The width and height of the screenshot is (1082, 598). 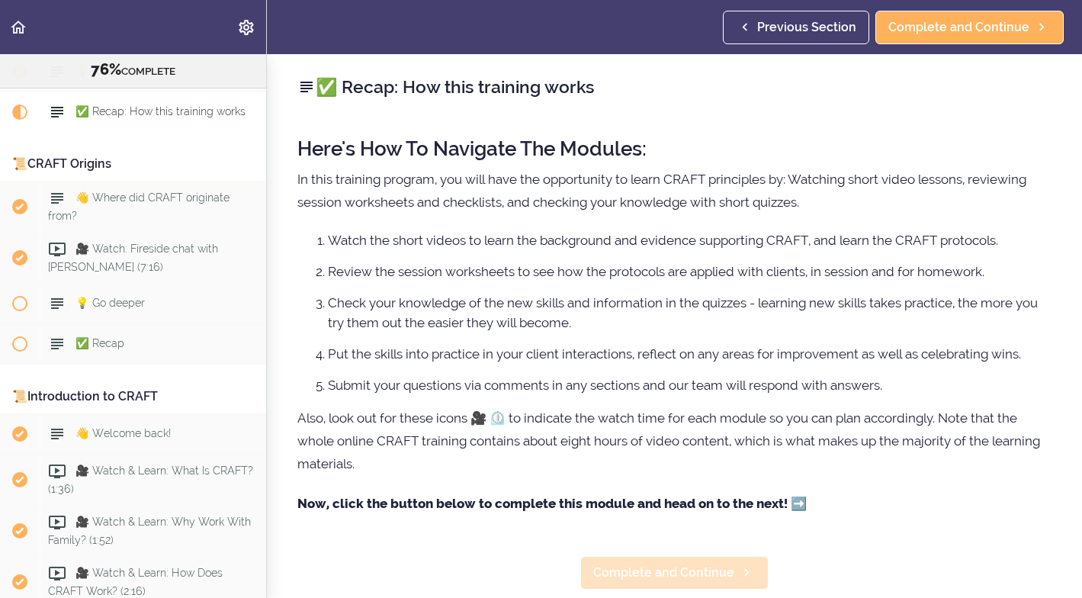 What do you see at coordinates (100, 343) in the screenshot?
I see `span: ✅ Recap` at bounding box center [100, 343].